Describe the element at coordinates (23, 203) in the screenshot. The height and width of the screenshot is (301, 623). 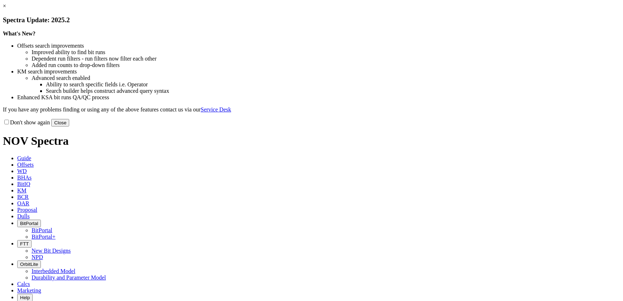
I see `a: OAR` at that location.